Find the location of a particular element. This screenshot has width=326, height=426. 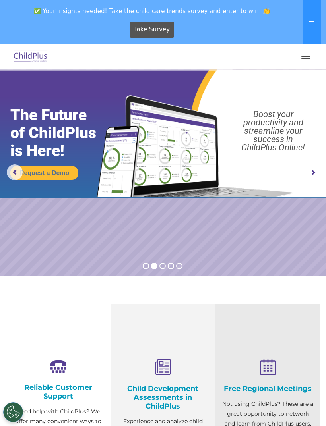

rs-layer: Boost your productivity and streamline your success in ChildPlus Online! is located at coordinates (273, 131).